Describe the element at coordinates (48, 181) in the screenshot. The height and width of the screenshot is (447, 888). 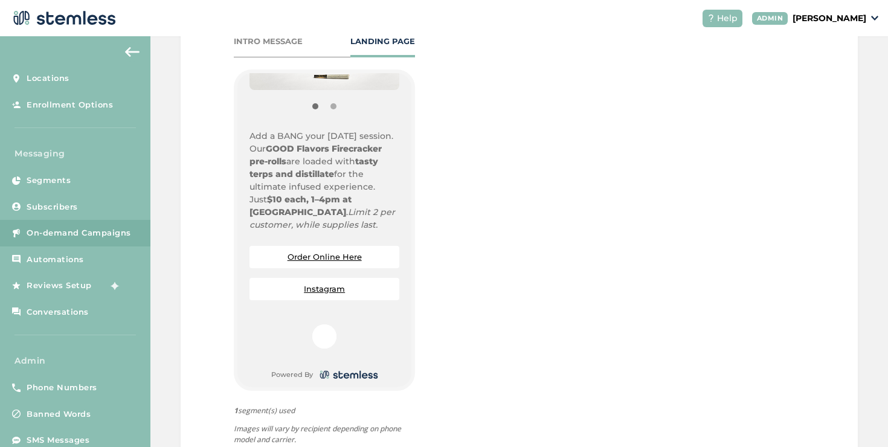
I see `span: Segments` at that location.